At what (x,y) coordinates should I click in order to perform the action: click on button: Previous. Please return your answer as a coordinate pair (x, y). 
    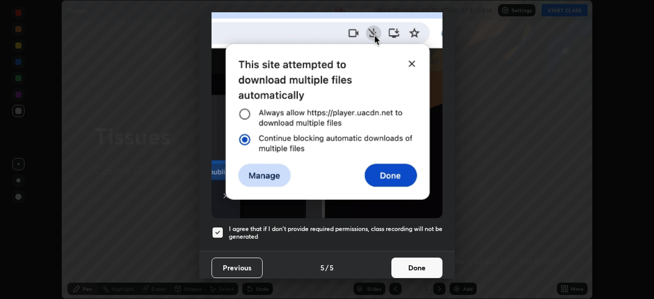
    Looking at the image, I should click on (237, 268).